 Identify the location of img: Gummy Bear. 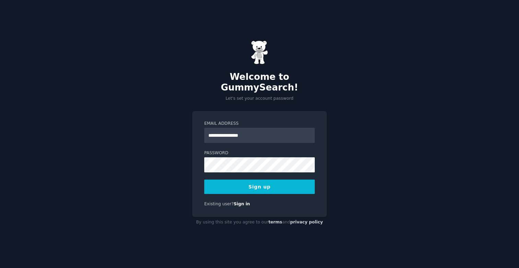
(259, 52).